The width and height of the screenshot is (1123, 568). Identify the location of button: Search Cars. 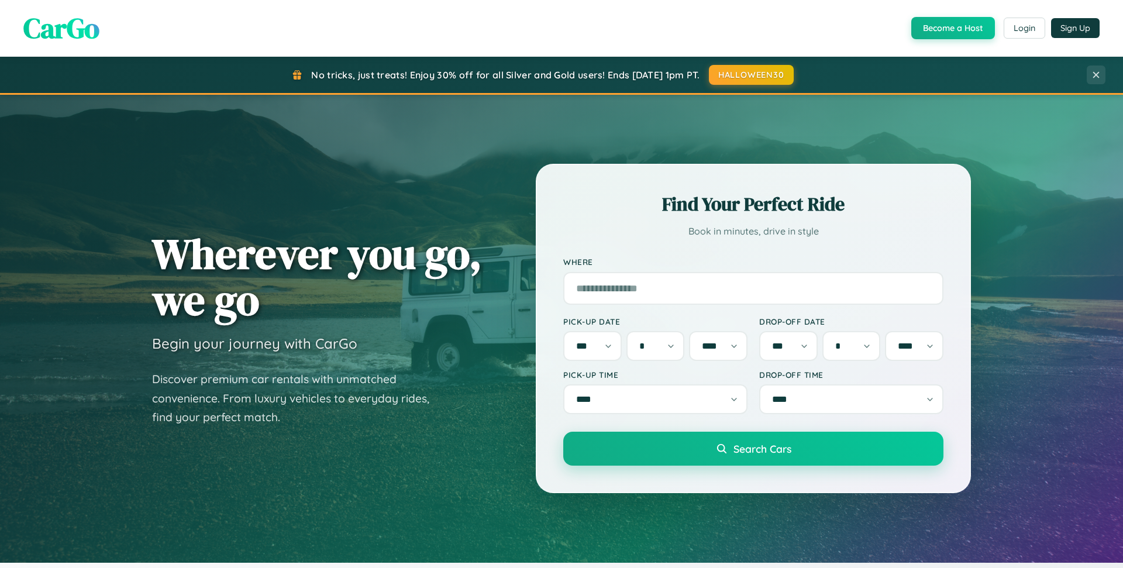
(753, 449).